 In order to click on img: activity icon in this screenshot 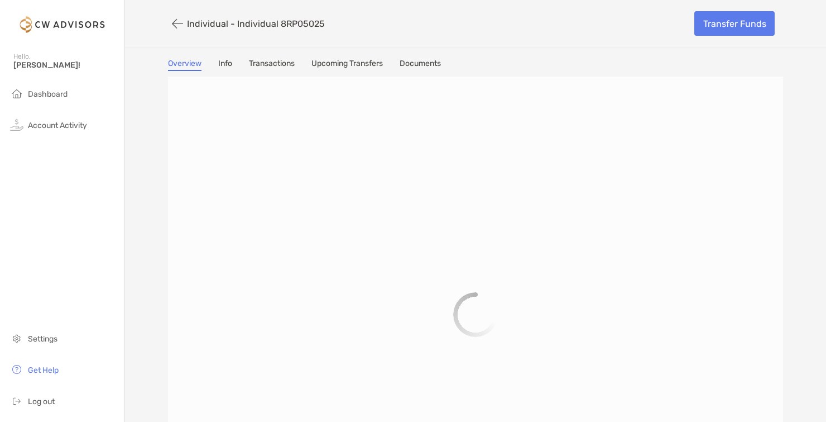, I will do `click(17, 125)`.